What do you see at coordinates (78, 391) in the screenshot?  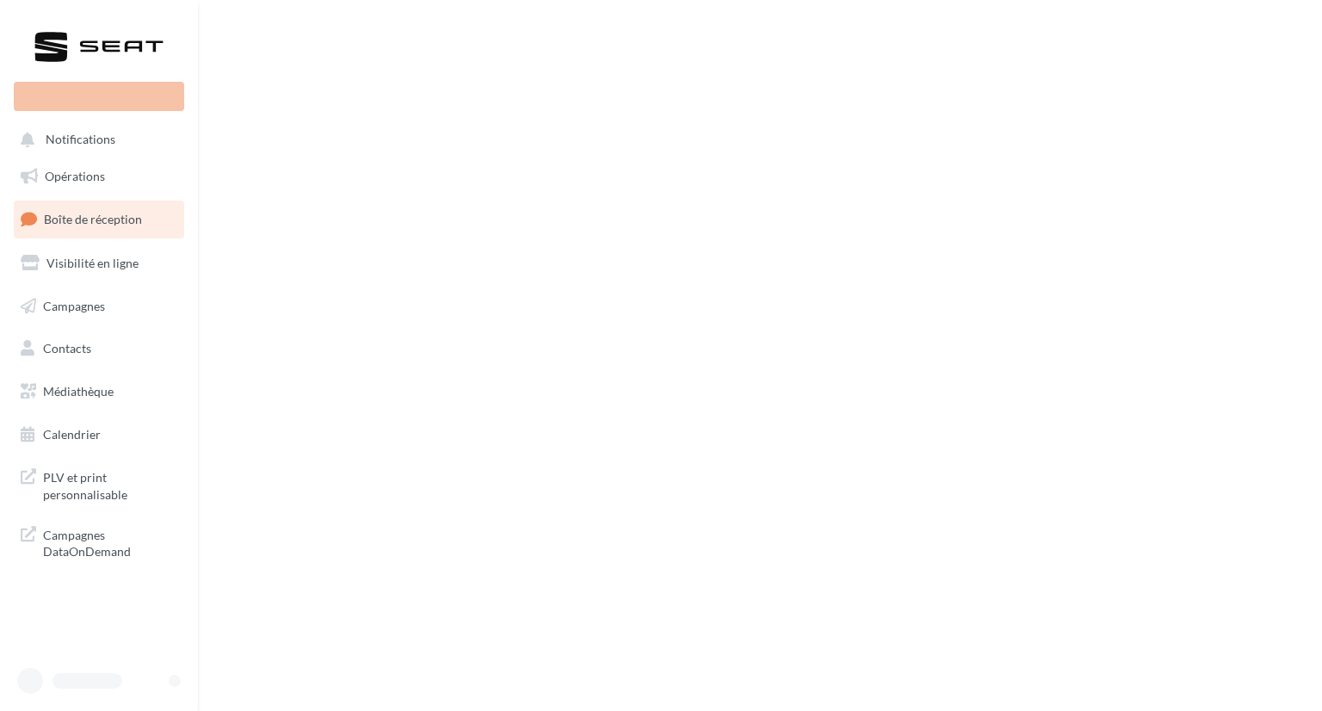 I see `span: Médiathèque` at bounding box center [78, 391].